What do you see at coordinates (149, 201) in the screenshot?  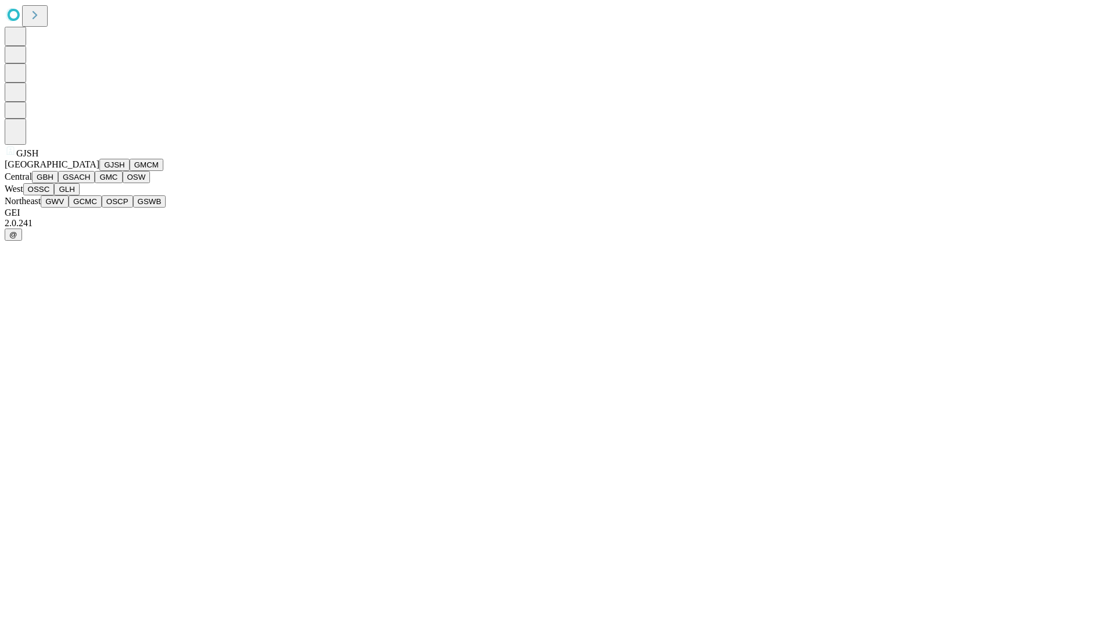 I see `button: GSWB` at bounding box center [149, 201].